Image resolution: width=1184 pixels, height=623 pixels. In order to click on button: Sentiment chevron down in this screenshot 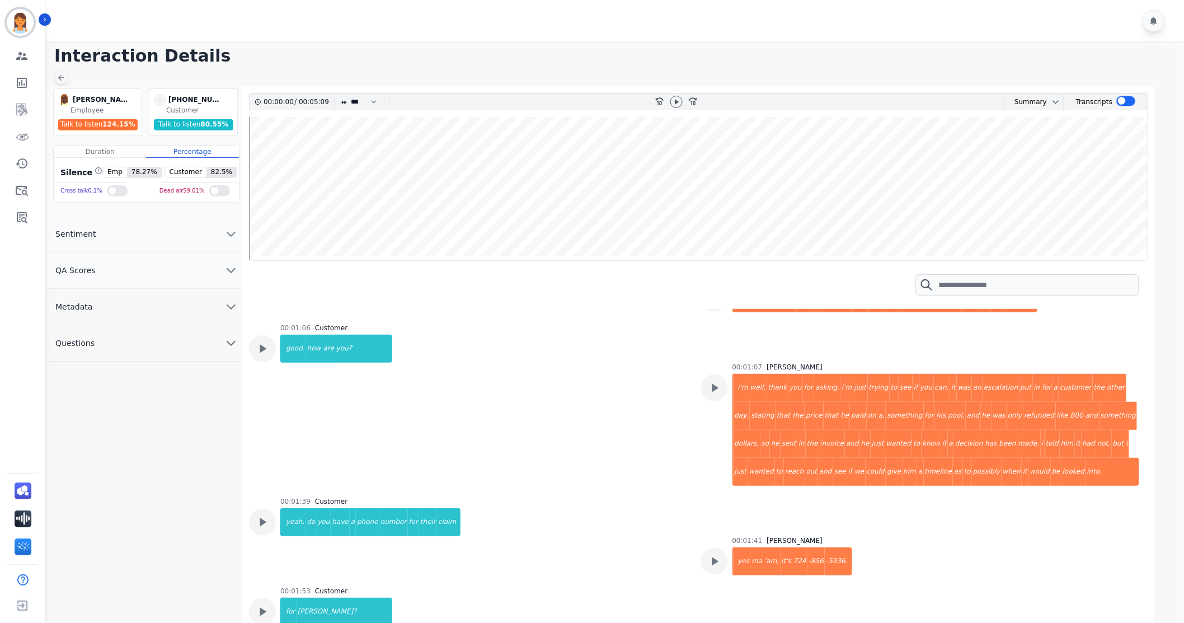, I will do `click(144, 234)`.